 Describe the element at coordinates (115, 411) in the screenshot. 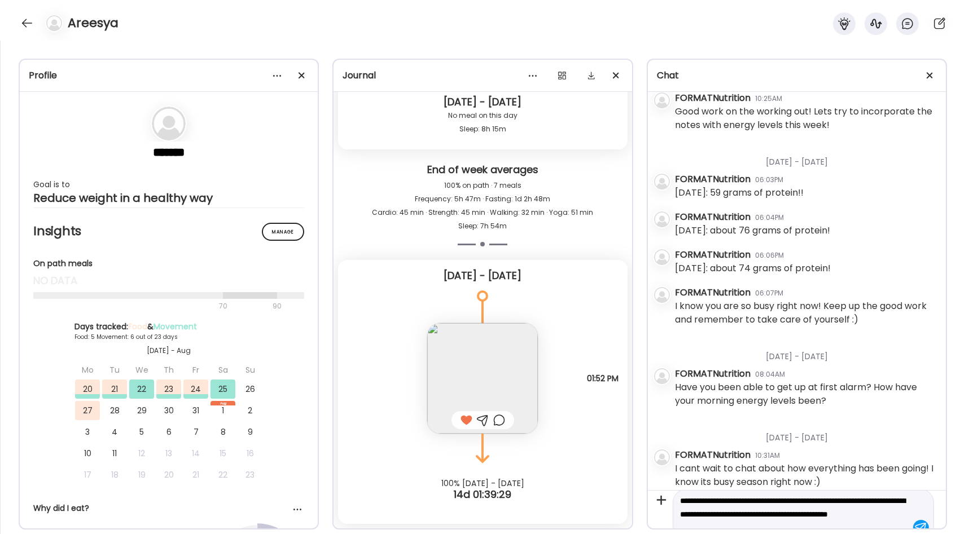

I see `div: 28` at that location.